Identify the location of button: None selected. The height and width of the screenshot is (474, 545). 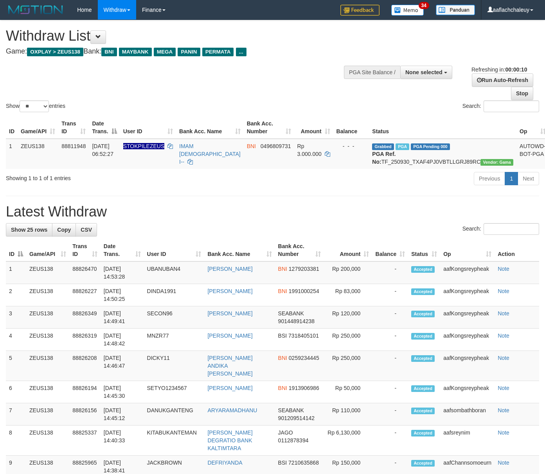
(426, 72).